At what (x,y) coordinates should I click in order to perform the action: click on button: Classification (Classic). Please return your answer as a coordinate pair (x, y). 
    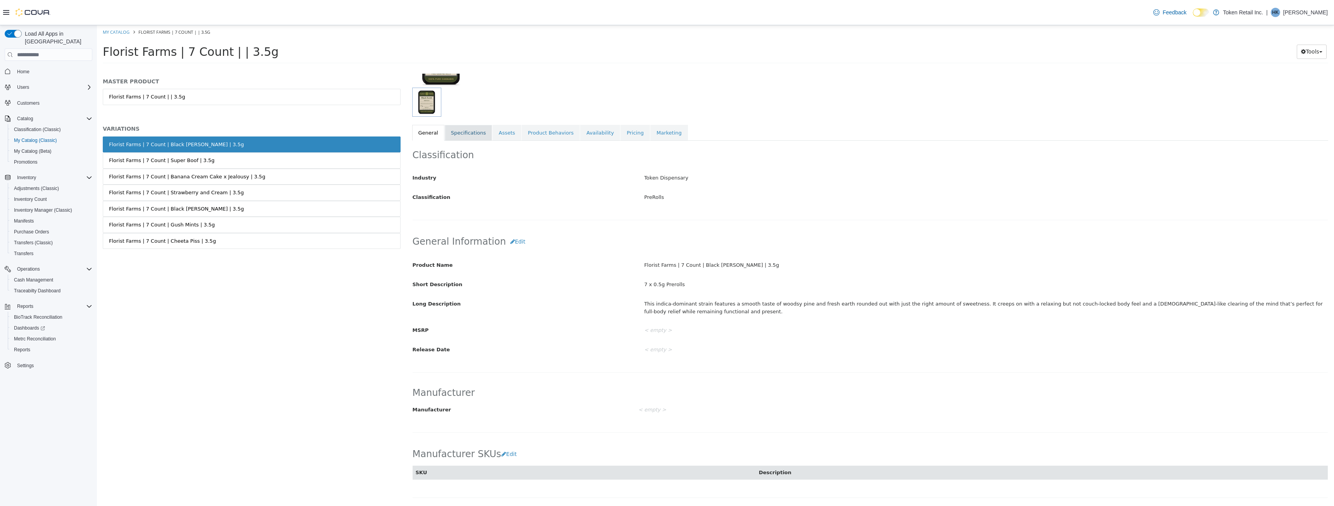
    Looking at the image, I should click on (52, 129).